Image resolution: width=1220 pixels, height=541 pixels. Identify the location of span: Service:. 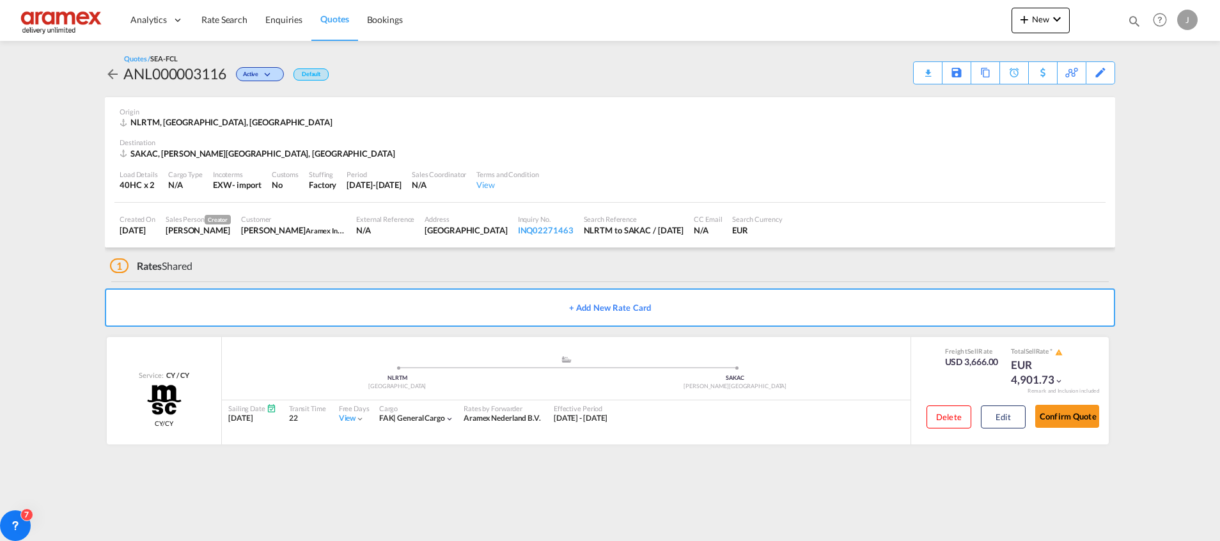
(151, 375).